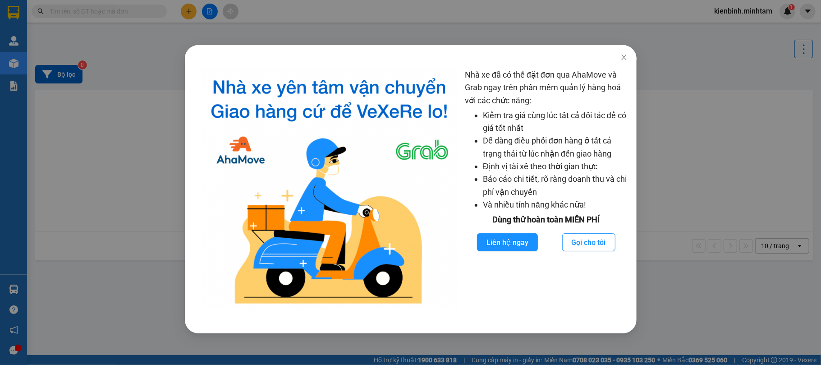 This screenshot has width=821, height=365. What do you see at coordinates (507, 242) in the screenshot?
I see `span: Liên hệ ngay` at bounding box center [507, 242].